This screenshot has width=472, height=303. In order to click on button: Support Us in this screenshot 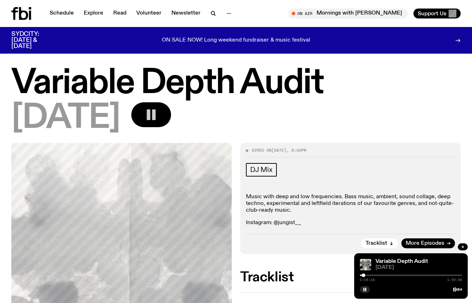, I will do `click(437, 13)`.